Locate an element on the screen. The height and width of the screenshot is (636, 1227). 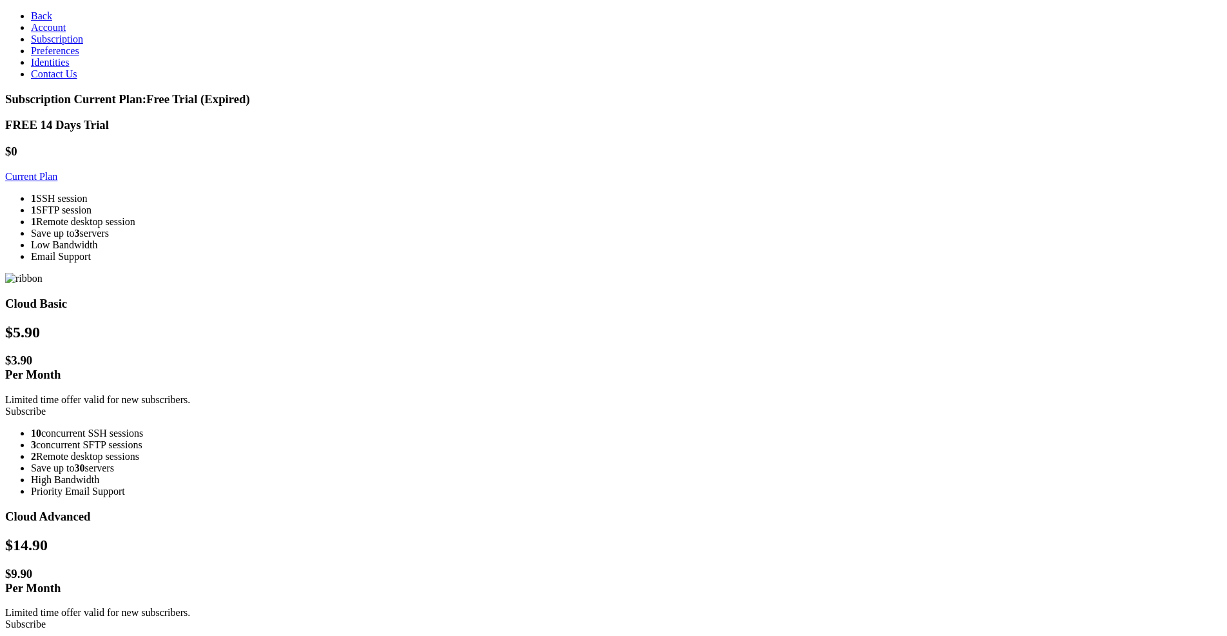
span: Account is located at coordinates (48, 27).